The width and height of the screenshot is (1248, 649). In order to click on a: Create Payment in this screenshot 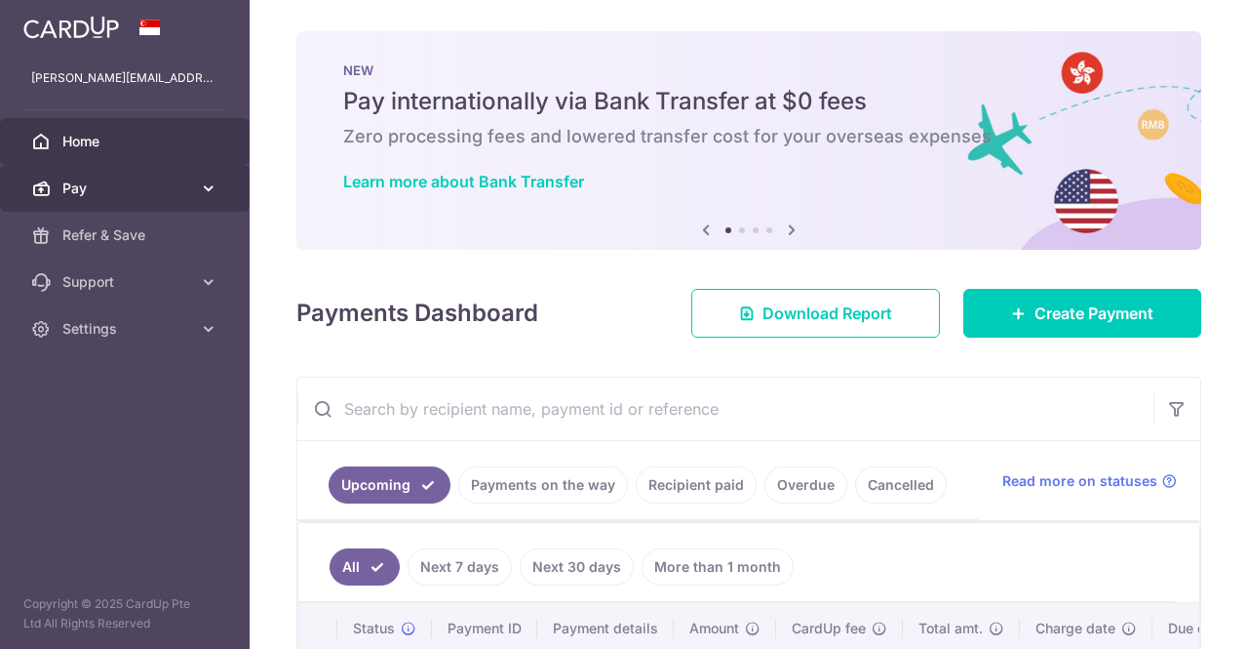, I will do `click(1083, 313)`.